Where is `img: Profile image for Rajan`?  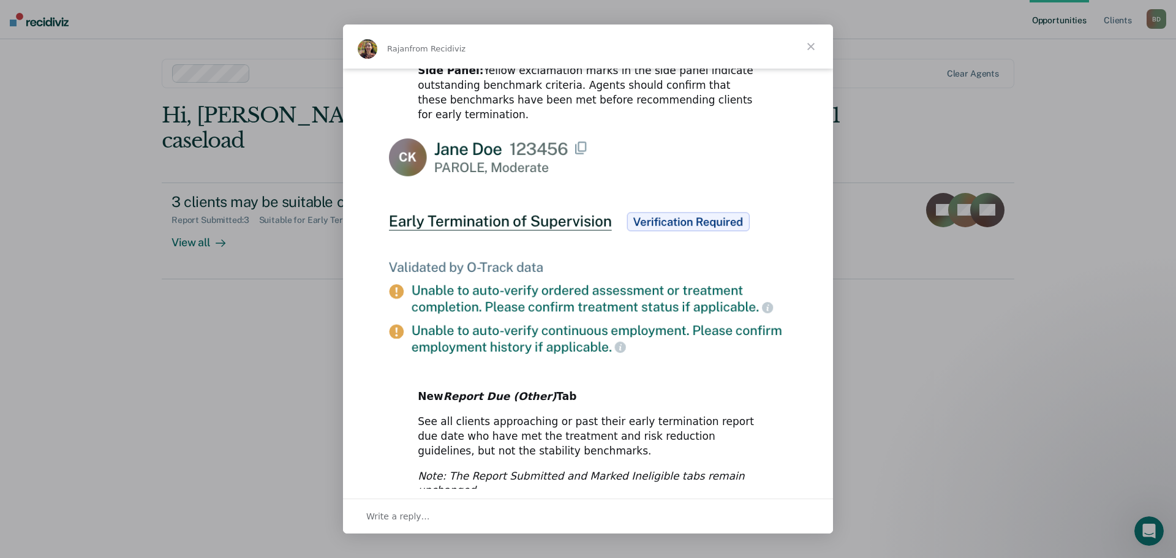
img: Profile image for Rajan is located at coordinates (368, 49).